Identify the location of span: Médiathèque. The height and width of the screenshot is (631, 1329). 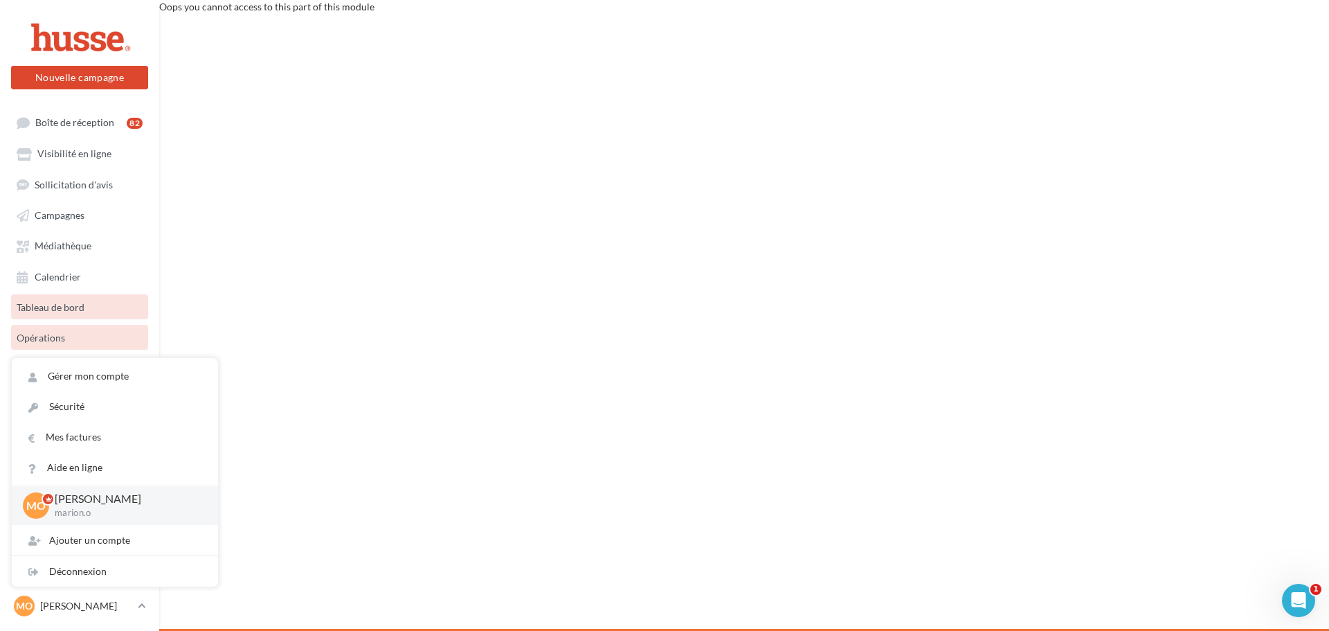
(63, 246).